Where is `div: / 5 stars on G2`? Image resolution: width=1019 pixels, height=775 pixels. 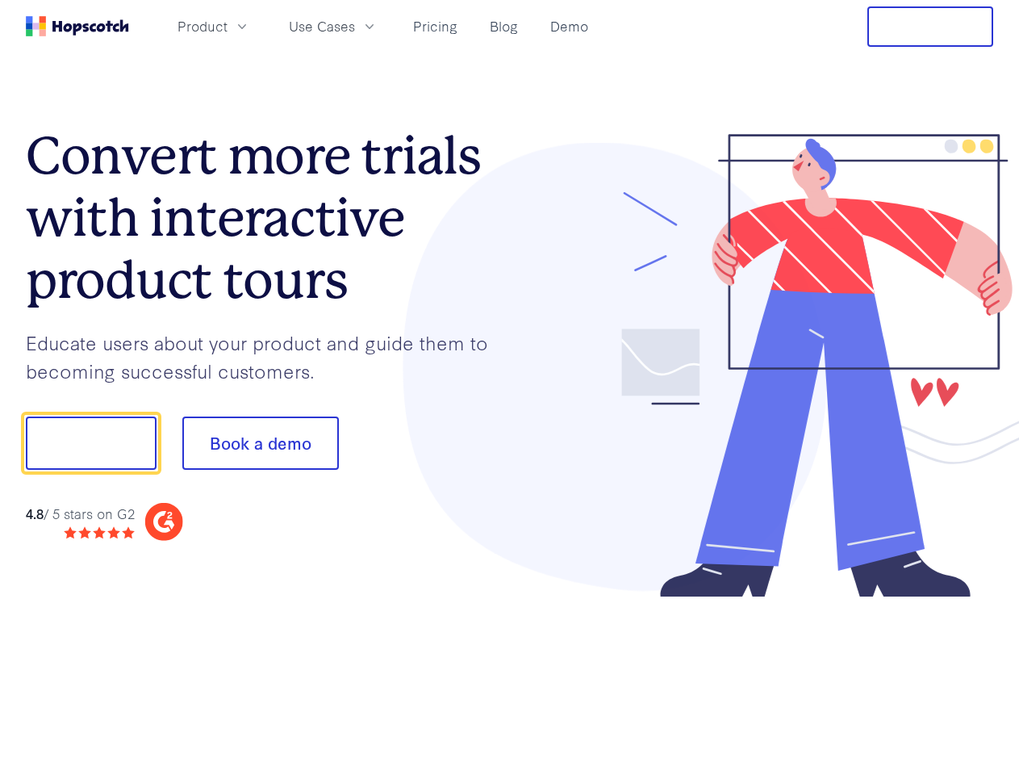
div: / 5 stars on G2 is located at coordinates (80, 513).